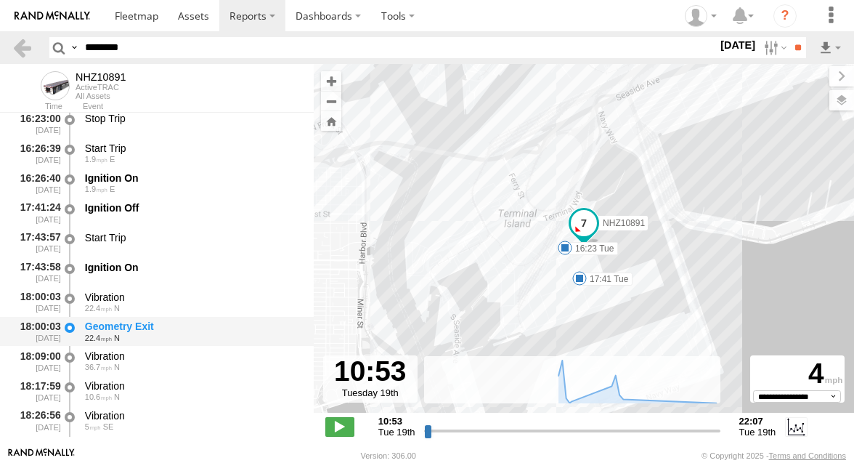 Image resolution: width=854 pixels, height=463 pixels. Describe the element at coordinates (389, 455) in the screenshot. I see `div: Version: 306.00` at that location.